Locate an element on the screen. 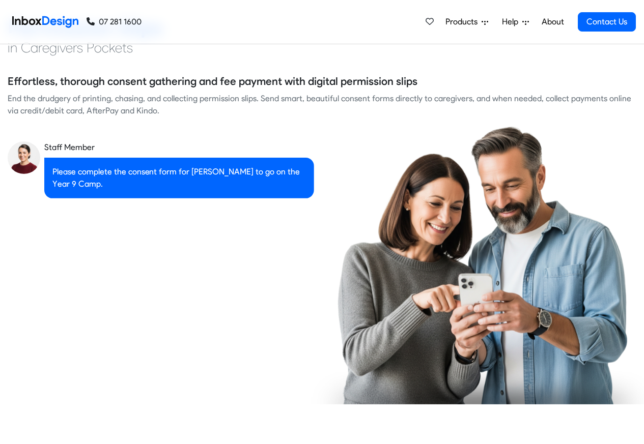 The image size is (644, 444). h4: in Caregivers Pockets is located at coordinates (322, 48).